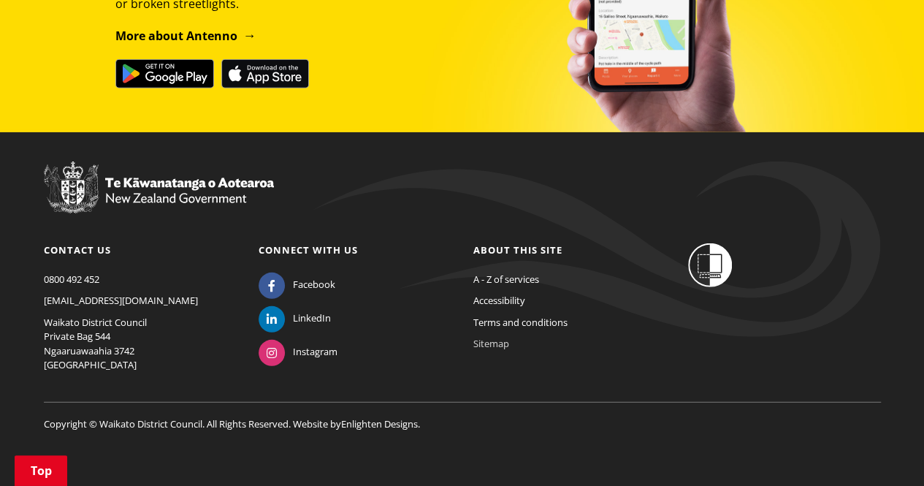 The width and height of the screenshot is (924, 486). I want to click on img: Download on the App Store, so click(265, 74).